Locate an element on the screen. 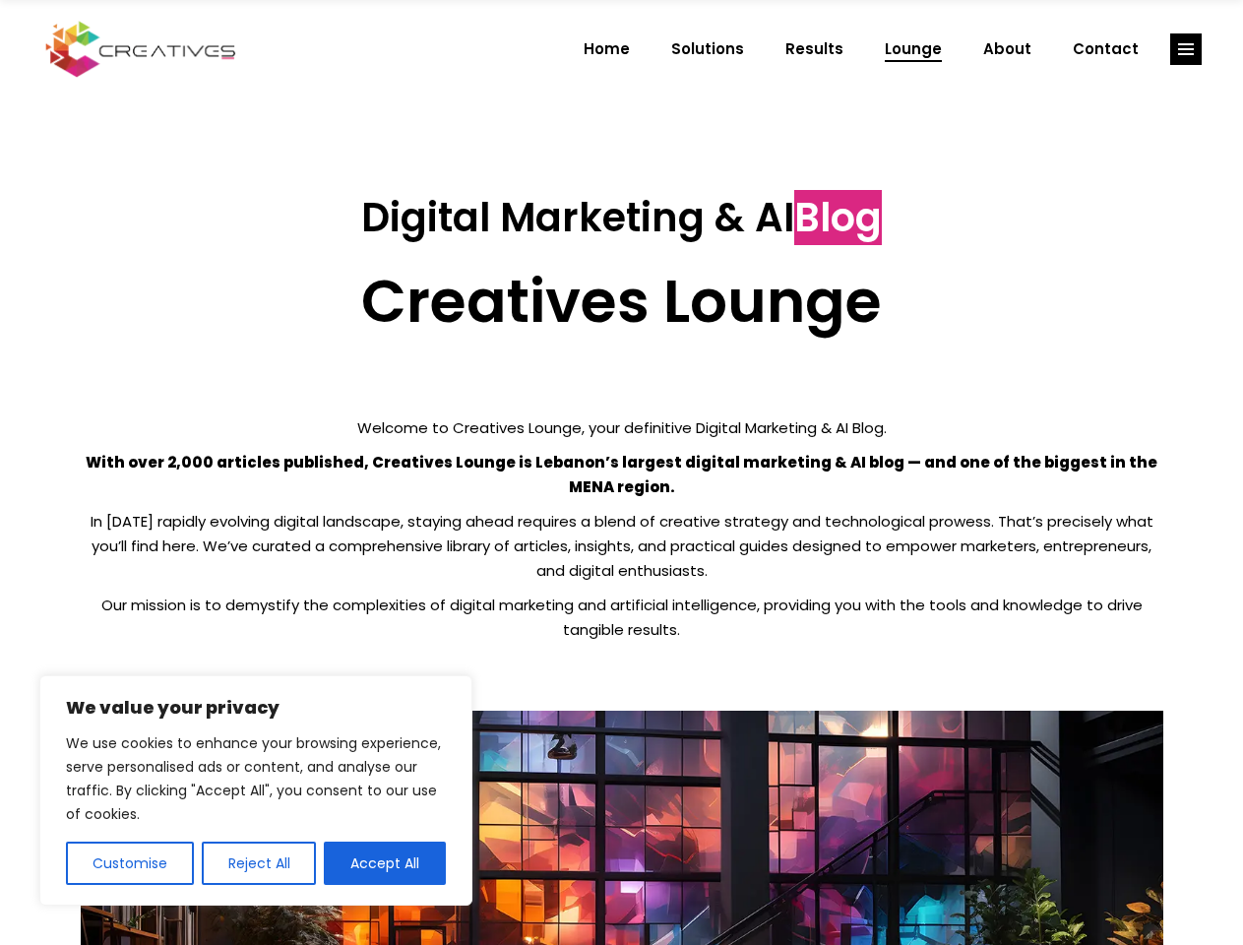  span: Solutions is located at coordinates (708, 49).